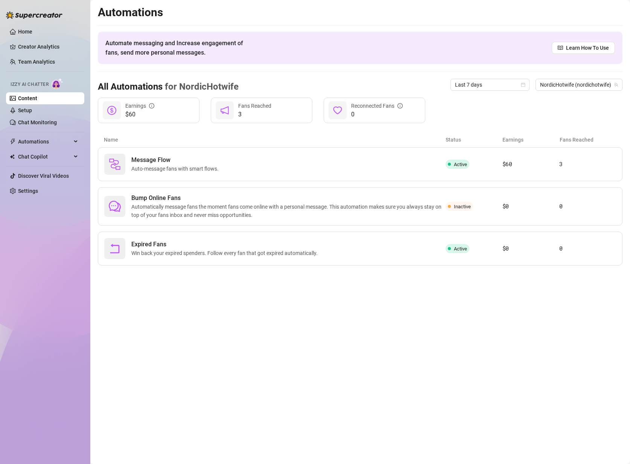  Describe the element at coordinates (226, 244) in the screenshot. I see `span: Expired Fans` at that location.